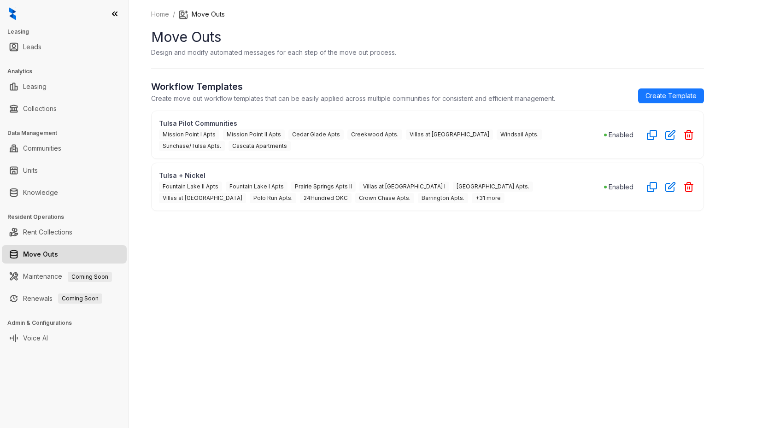 This screenshot has height=428, width=774. Describe the element at coordinates (190, 186) in the screenshot. I see `span: Fountain Lake II Apts` at that location.